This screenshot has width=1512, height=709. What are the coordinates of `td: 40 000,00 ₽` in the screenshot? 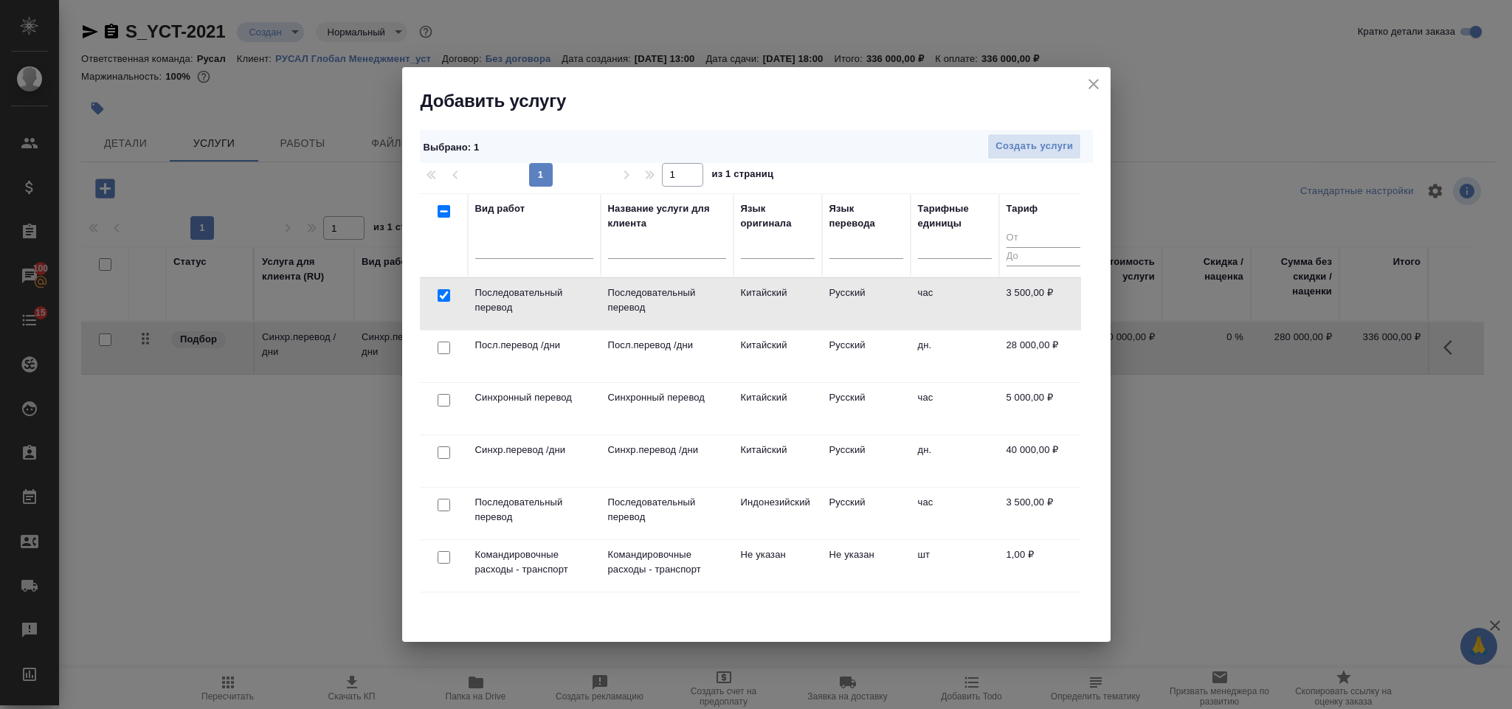 It's located at (1044, 461).